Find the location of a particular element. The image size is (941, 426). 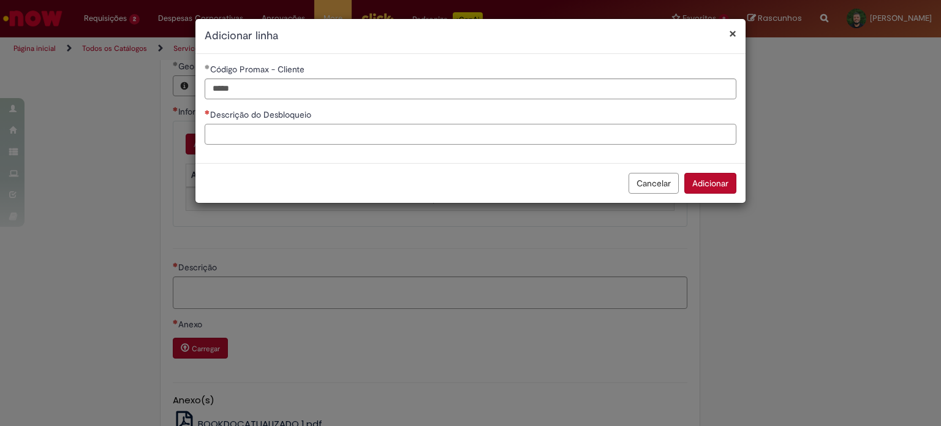

button: Cancelar is located at coordinates (654, 183).